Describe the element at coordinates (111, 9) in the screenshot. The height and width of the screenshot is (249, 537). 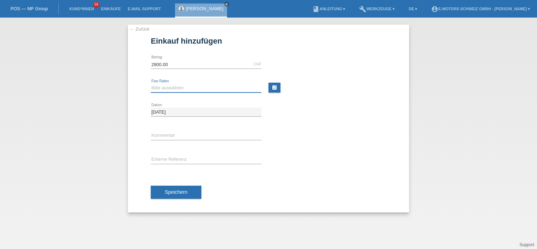
I see `a: Einkäufe` at that location.